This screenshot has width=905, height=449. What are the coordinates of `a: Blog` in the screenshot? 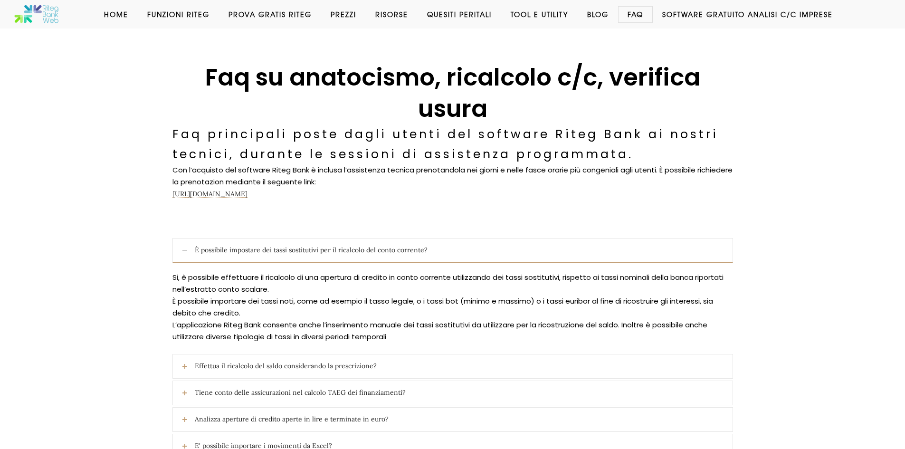 It's located at (598, 14).